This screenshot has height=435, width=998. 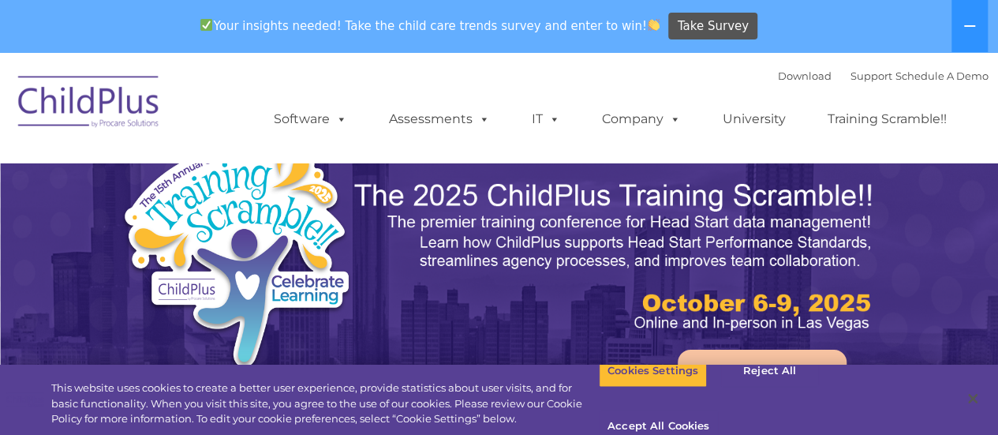 I want to click on a: Schedule A Demo, so click(x=942, y=76).